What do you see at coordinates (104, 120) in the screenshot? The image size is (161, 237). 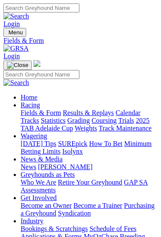 I see `a: Coursing` at bounding box center [104, 120].